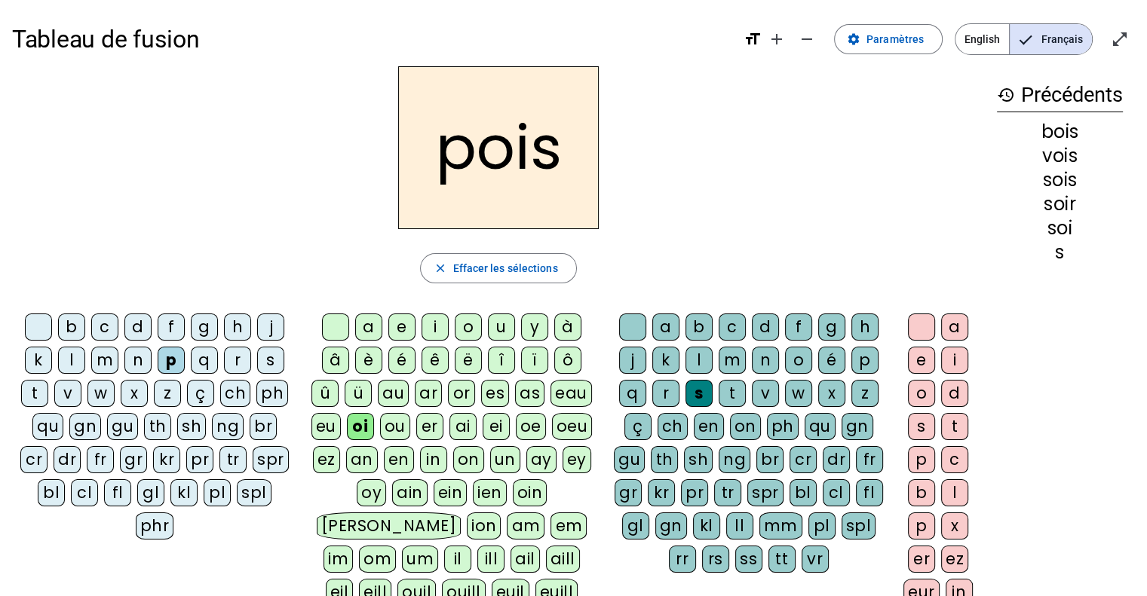  I want to click on div: fl, so click(118, 493).